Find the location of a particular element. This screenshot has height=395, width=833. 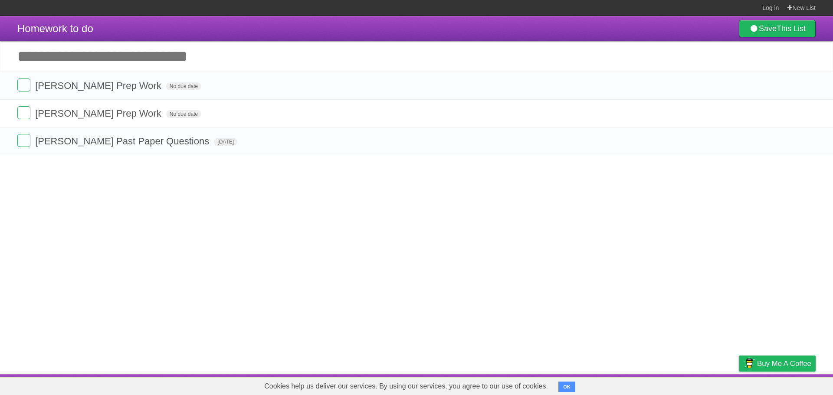

span: Homework to do is located at coordinates (55, 28).